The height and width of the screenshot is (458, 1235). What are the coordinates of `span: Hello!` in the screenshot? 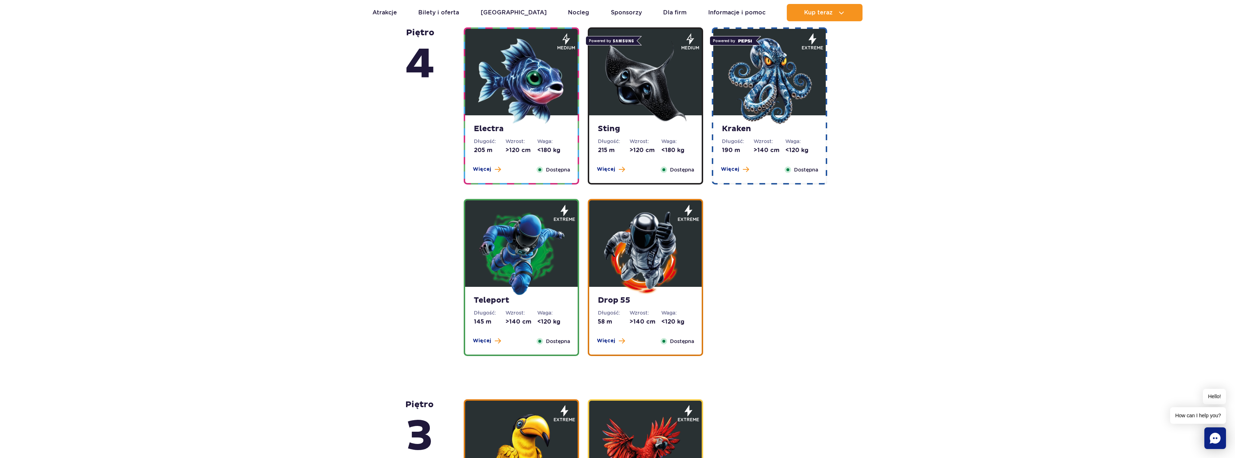 It's located at (1214, 397).